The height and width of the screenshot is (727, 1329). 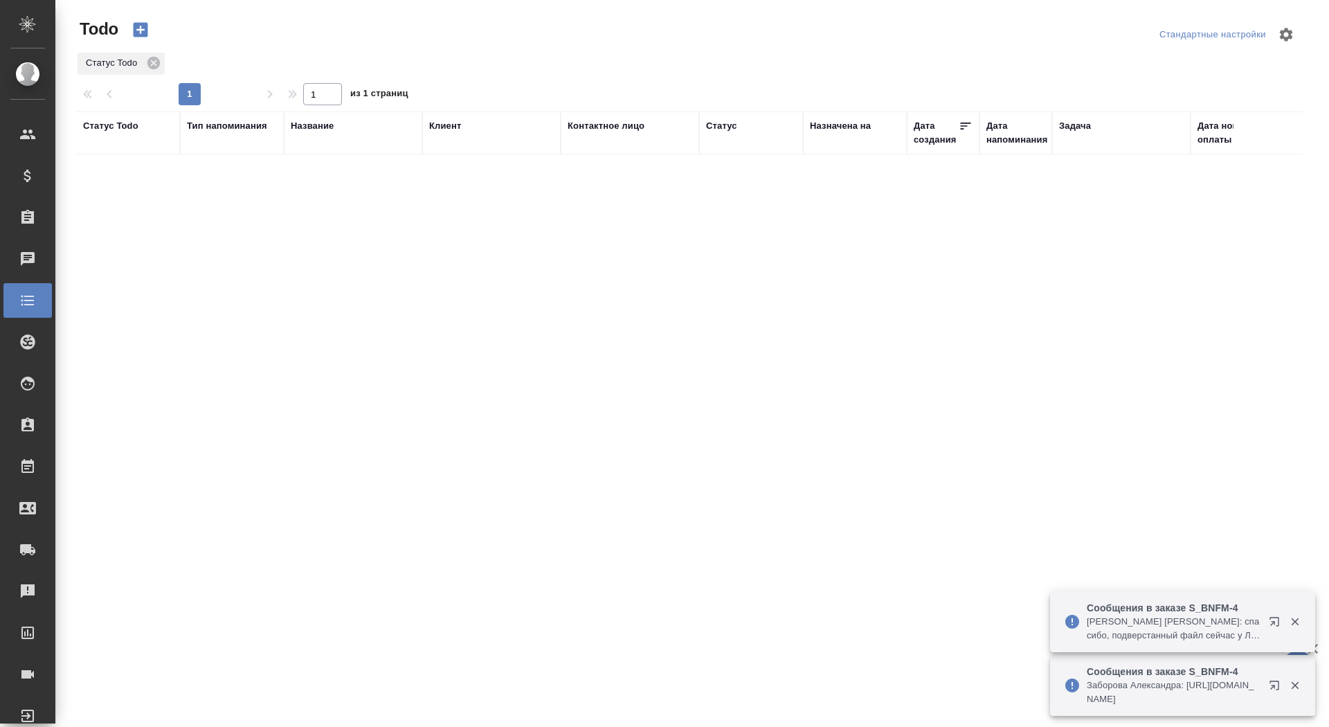 I want to click on div: Назначена на, so click(x=841, y=126).